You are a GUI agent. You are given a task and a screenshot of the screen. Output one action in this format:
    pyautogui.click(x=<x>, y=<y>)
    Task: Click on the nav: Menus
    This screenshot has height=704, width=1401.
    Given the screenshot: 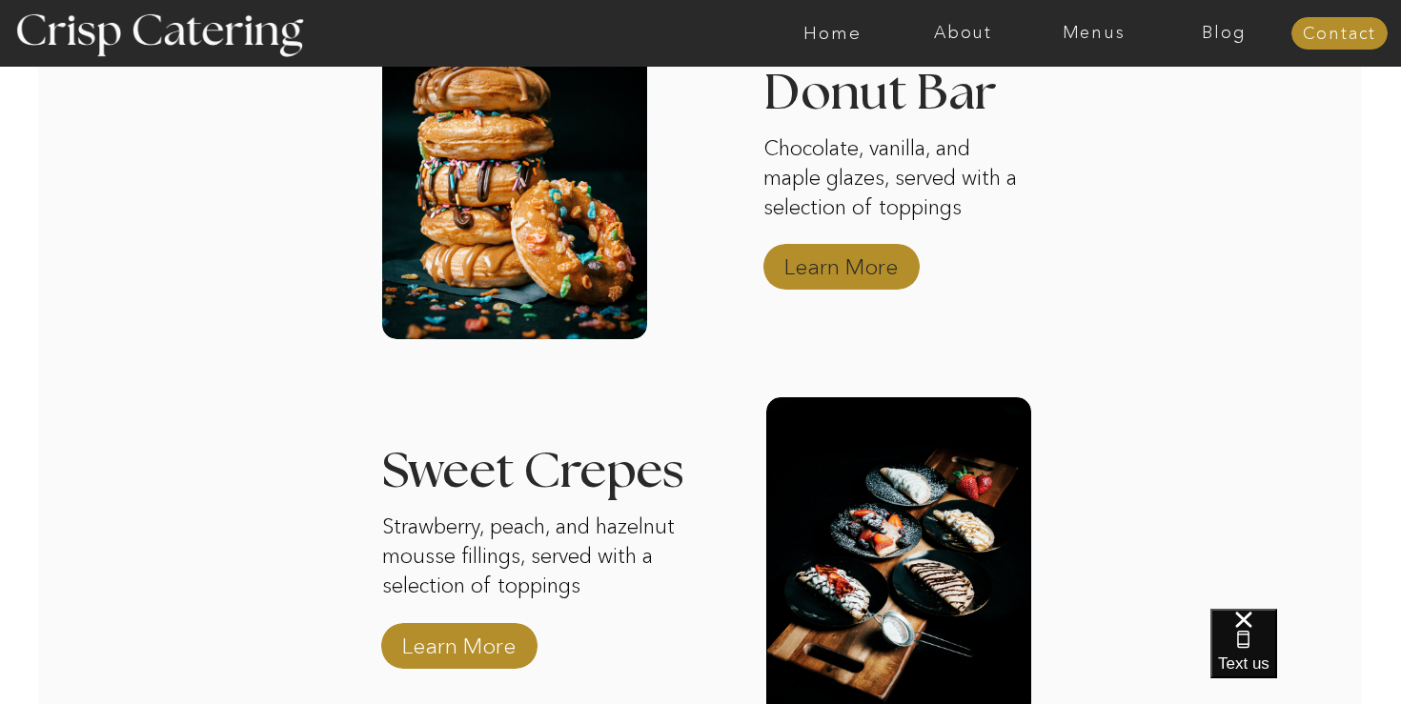 What is the action you would take?
    pyautogui.click(x=1093, y=33)
    